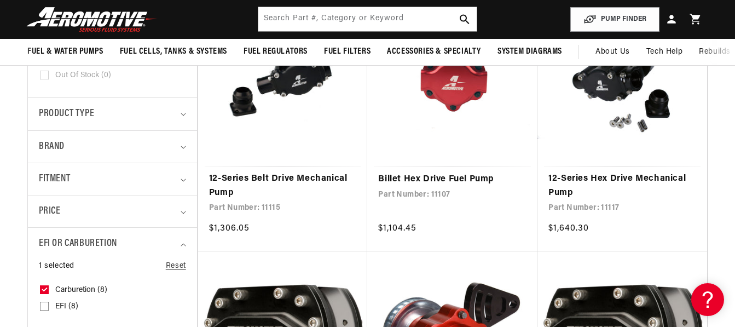 The height and width of the screenshot is (327, 735). I want to click on summary: Fuel Regulators, so click(275, 51).